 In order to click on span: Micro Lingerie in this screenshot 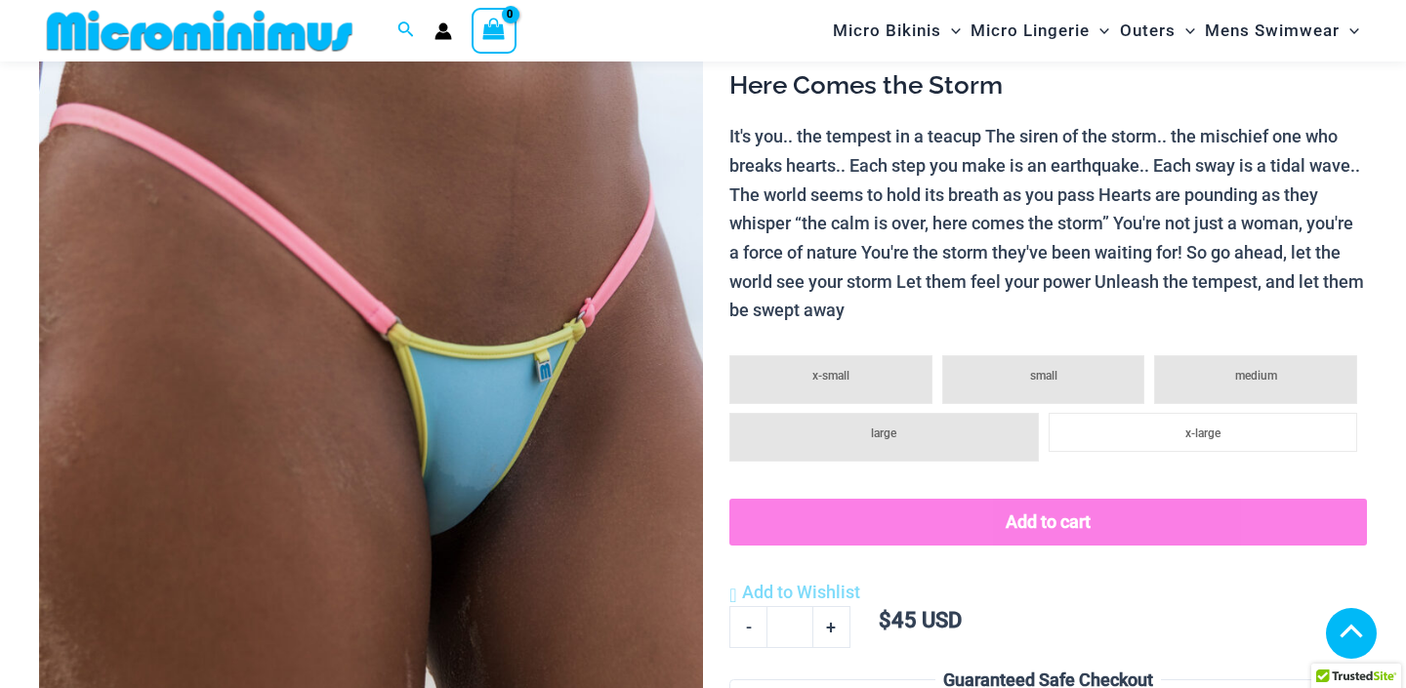, I will do `click(1030, 30)`.